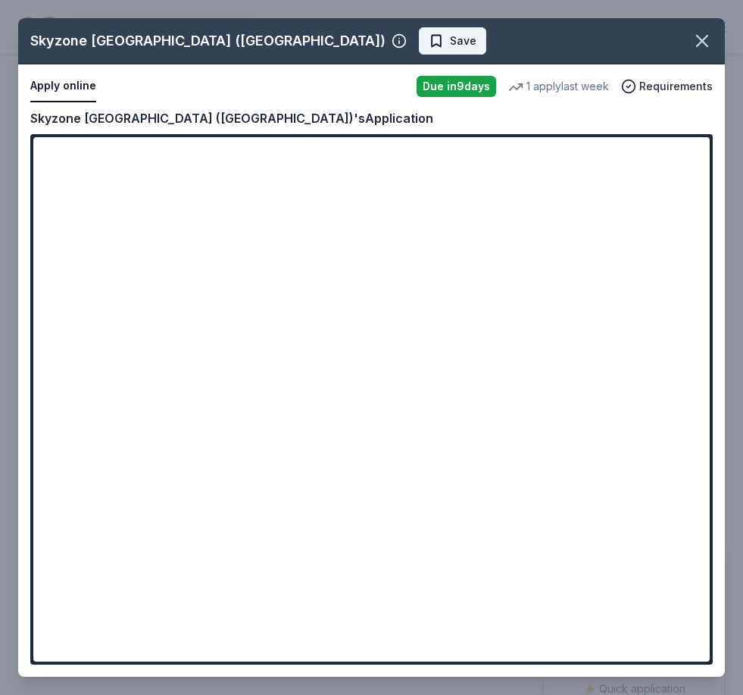 The height and width of the screenshot is (695, 743). What do you see at coordinates (676, 86) in the screenshot?
I see `span: Requirements` at bounding box center [676, 86].